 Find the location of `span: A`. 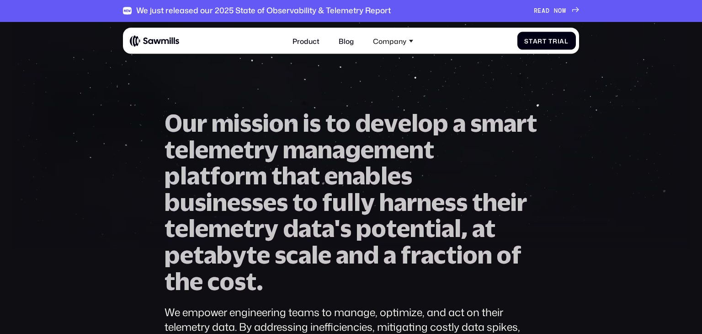

span: A is located at coordinates (543, 11).